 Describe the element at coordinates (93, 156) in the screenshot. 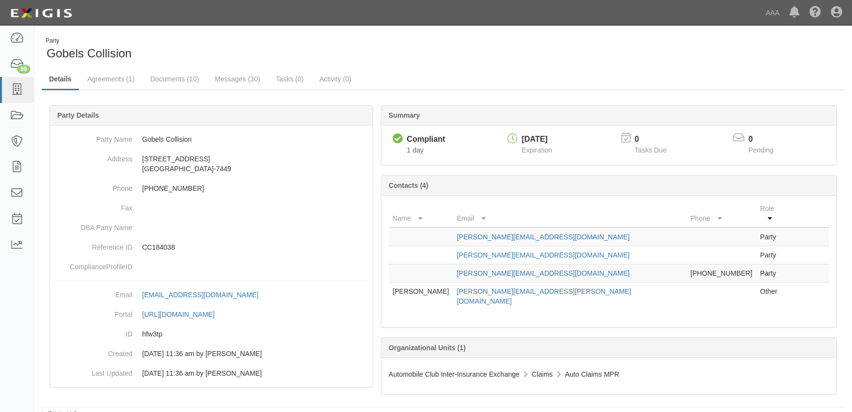

I see `dt: Address` at that location.